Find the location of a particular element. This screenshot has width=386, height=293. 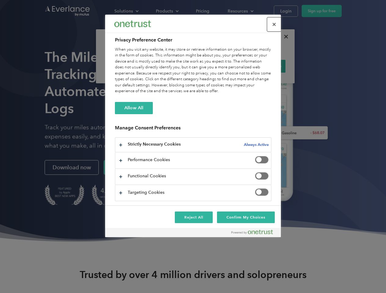

div: When you visit any website, it may store or retrieve information on your browser, mostly in the f... is located at coordinates (193, 71).